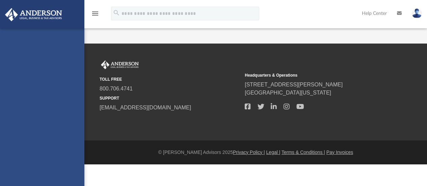 The height and width of the screenshot is (186, 427). What do you see at coordinates (273, 152) in the screenshot?
I see `a: Legal |` at bounding box center [273, 152].